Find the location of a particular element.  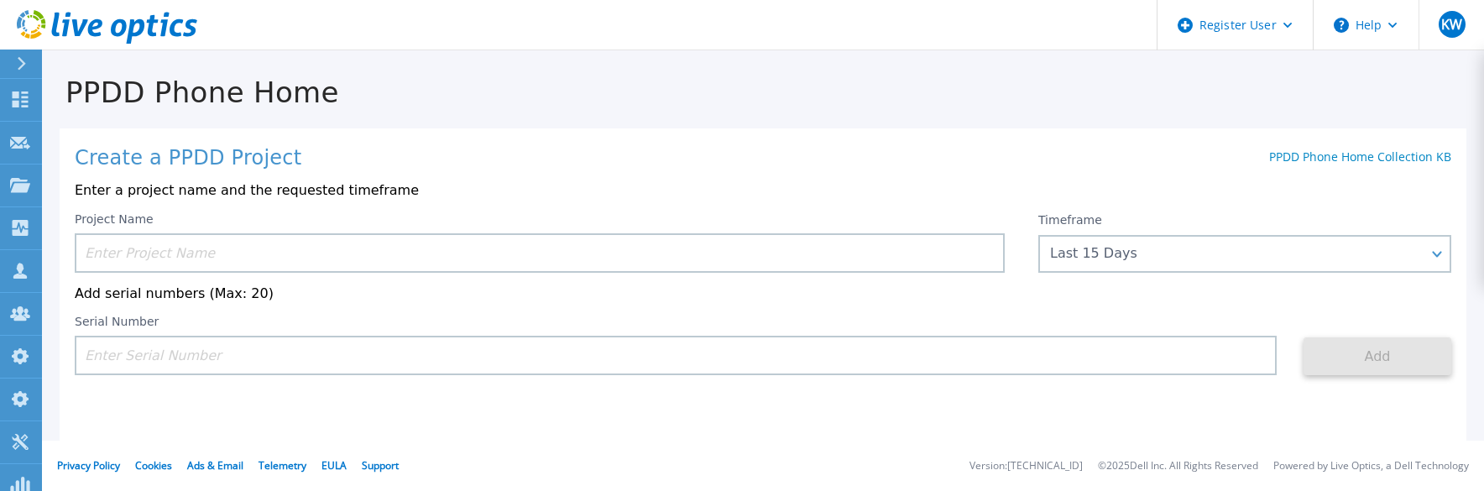

button: Add is located at coordinates (1377, 356).